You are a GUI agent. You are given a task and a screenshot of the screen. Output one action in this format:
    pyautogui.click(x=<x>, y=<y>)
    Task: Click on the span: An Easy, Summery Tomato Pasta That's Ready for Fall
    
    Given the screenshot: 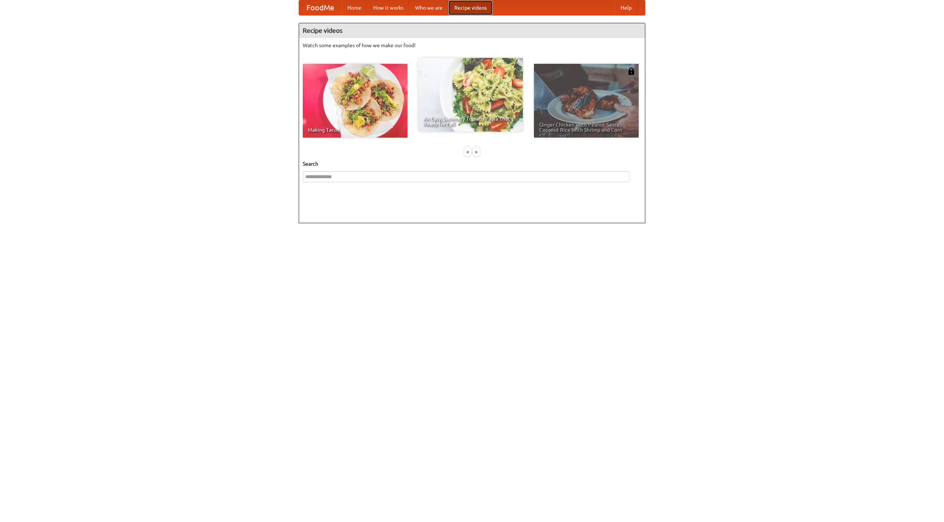 What is the action you would take?
    pyautogui.click(x=470, y=121)
    